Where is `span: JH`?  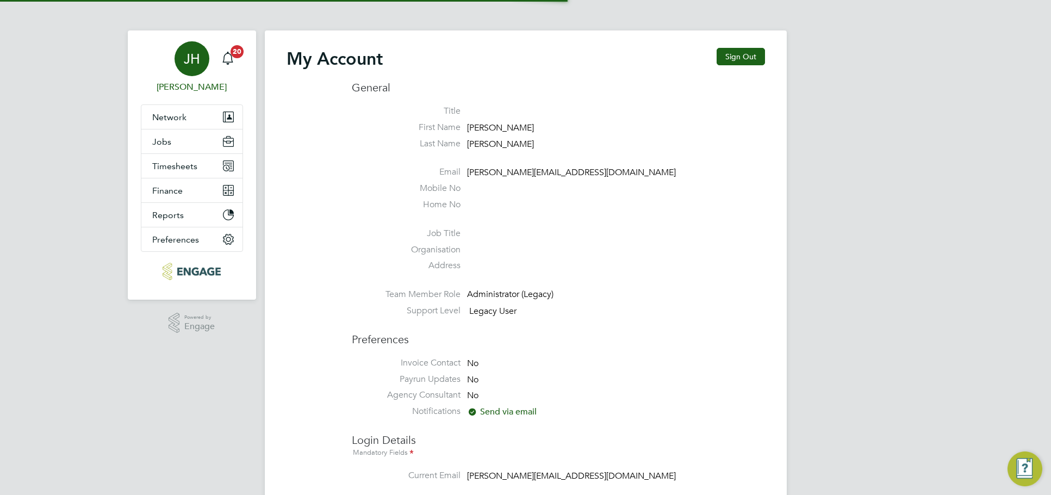 span: JH is located at coordinates (192, 59).